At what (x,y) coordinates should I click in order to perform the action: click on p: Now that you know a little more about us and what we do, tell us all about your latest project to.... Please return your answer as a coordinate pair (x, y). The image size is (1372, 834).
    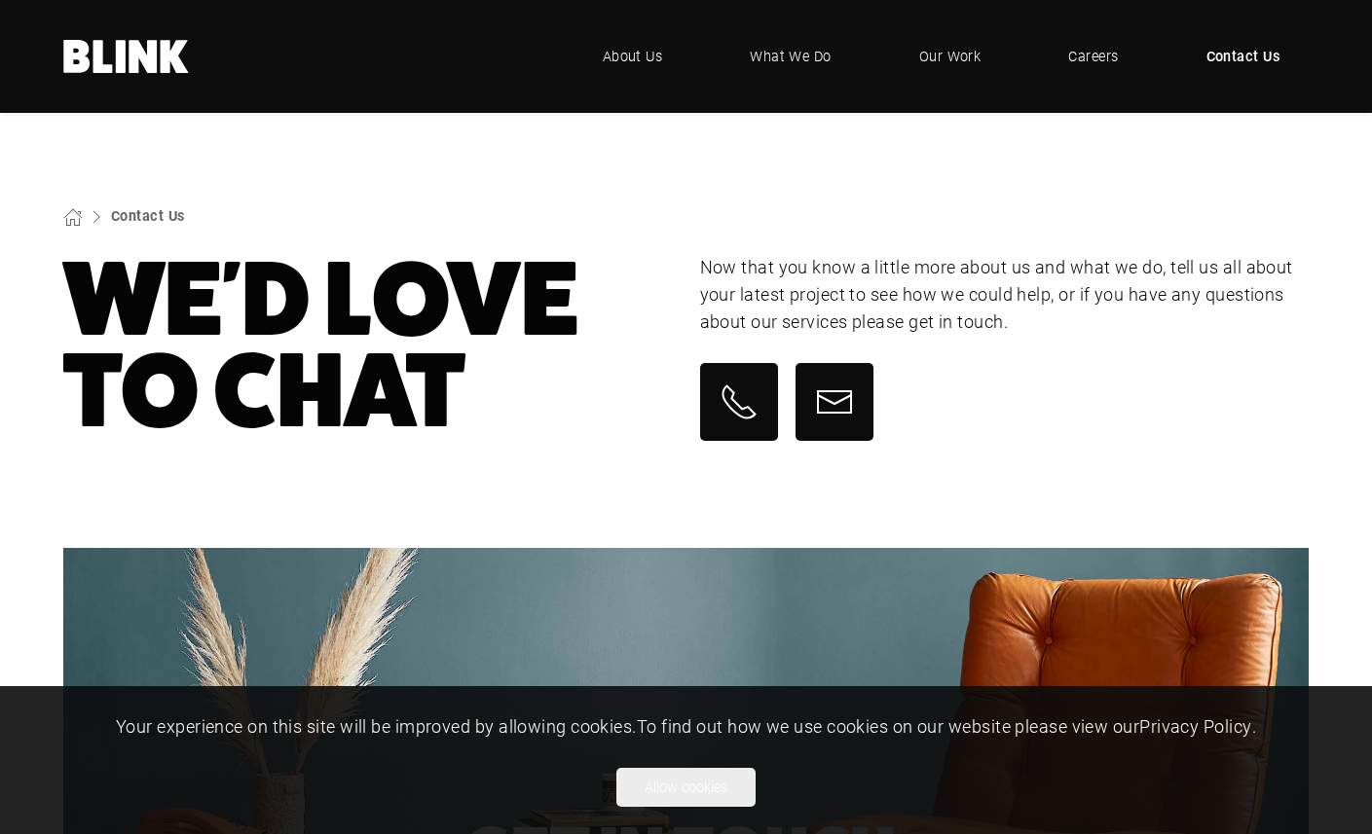
    Looking at the image, I should click on (1005, 295).